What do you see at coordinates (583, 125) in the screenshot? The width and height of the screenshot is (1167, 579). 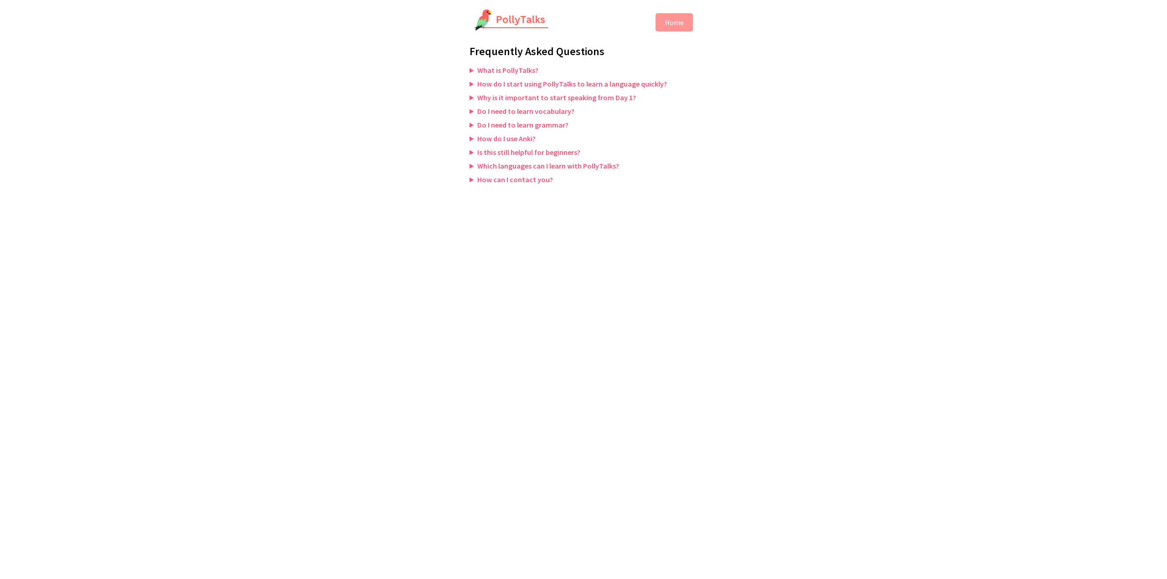 I see `summary: Do I need to learn grammar?` at bounding box center [583, 125].